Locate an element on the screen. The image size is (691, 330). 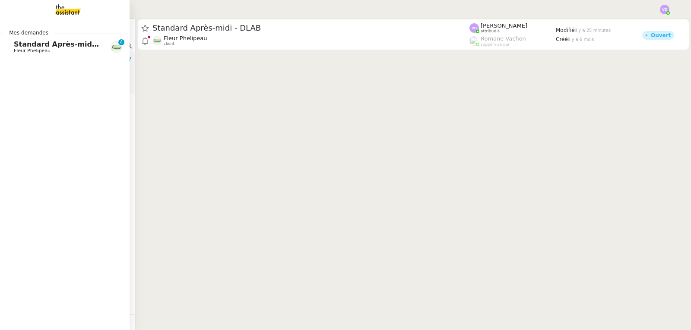
app-user-label: attribué à is located at coordinates (513, 28).